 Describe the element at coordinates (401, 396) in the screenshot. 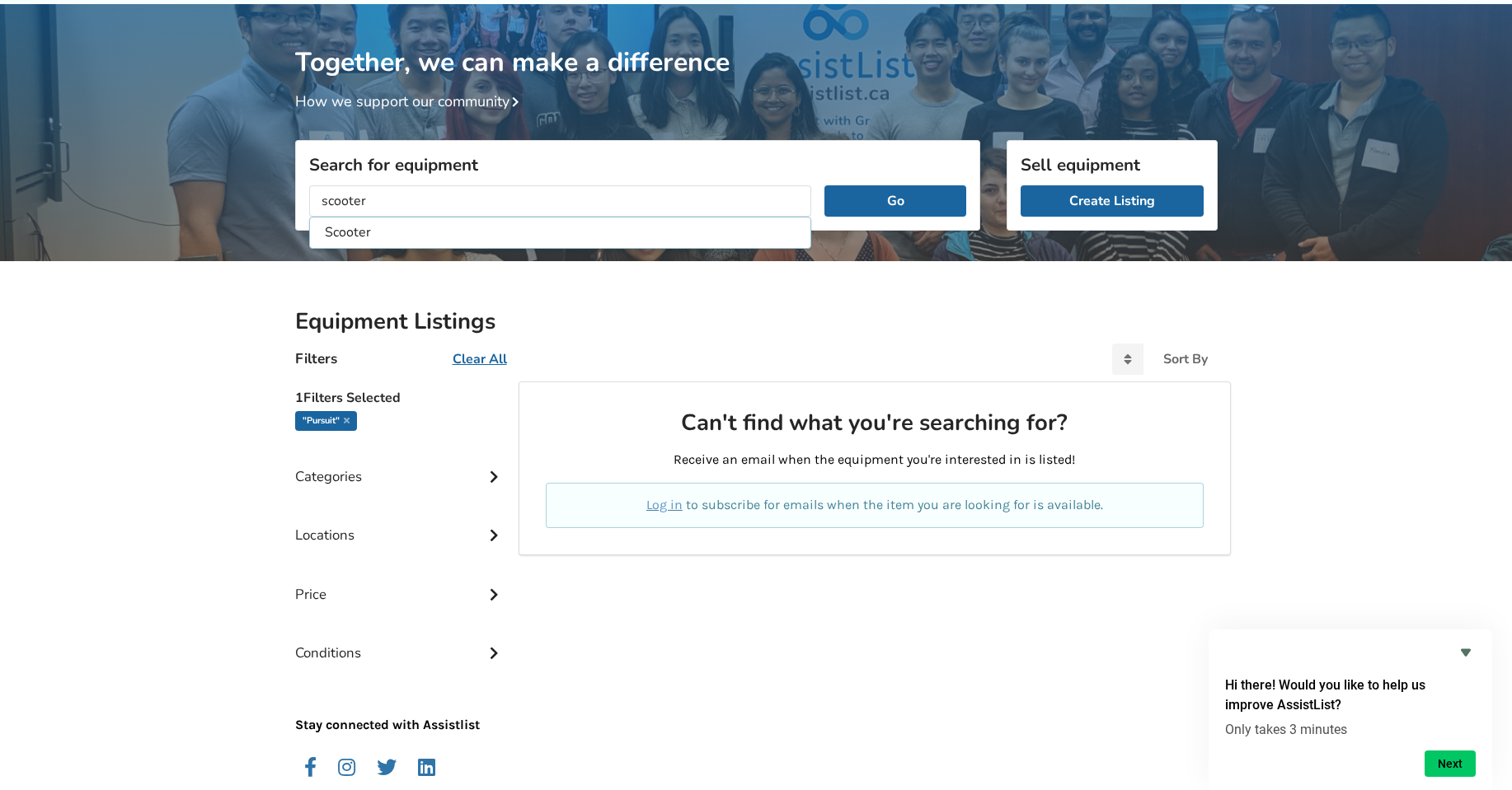

I see `h5: 1 Filters Selected` at that location.